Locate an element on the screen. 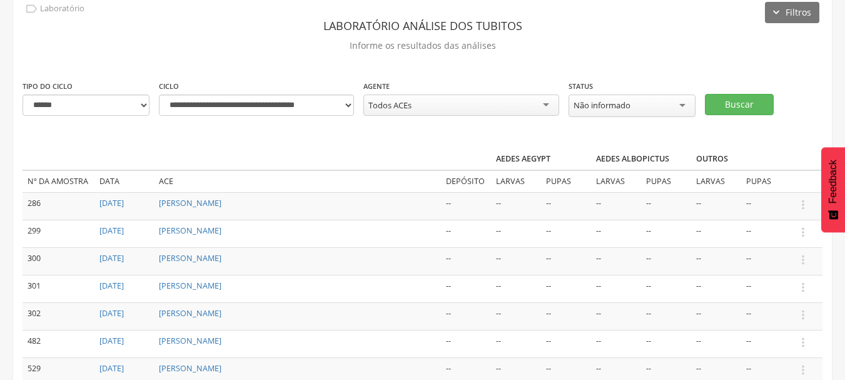 This screenshot has width=845, height=380. td: ACE is located at coordinates (297, 181).